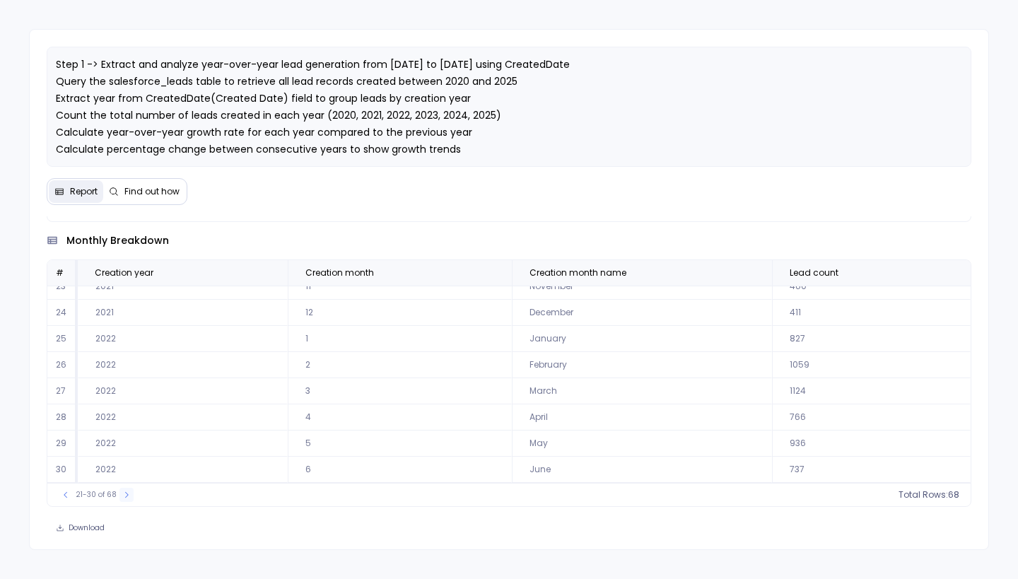 This screenshot has width=1018, height=579. I want to click on span: Creation month, so click(339, 273).